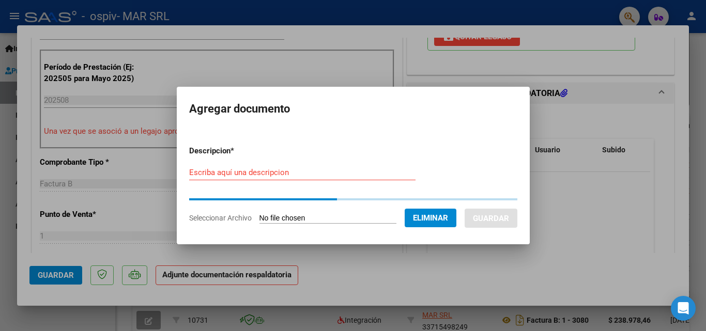 This screenshot has height=331, width=706. What do you see at coordinates (491, 218) in the screenshot?
I see `button: Guardar` at bounding box center [491, 218].